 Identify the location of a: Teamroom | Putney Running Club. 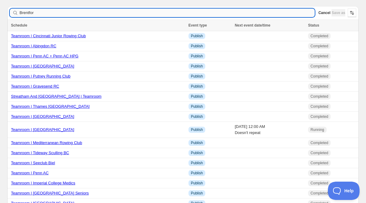
(41, 76).